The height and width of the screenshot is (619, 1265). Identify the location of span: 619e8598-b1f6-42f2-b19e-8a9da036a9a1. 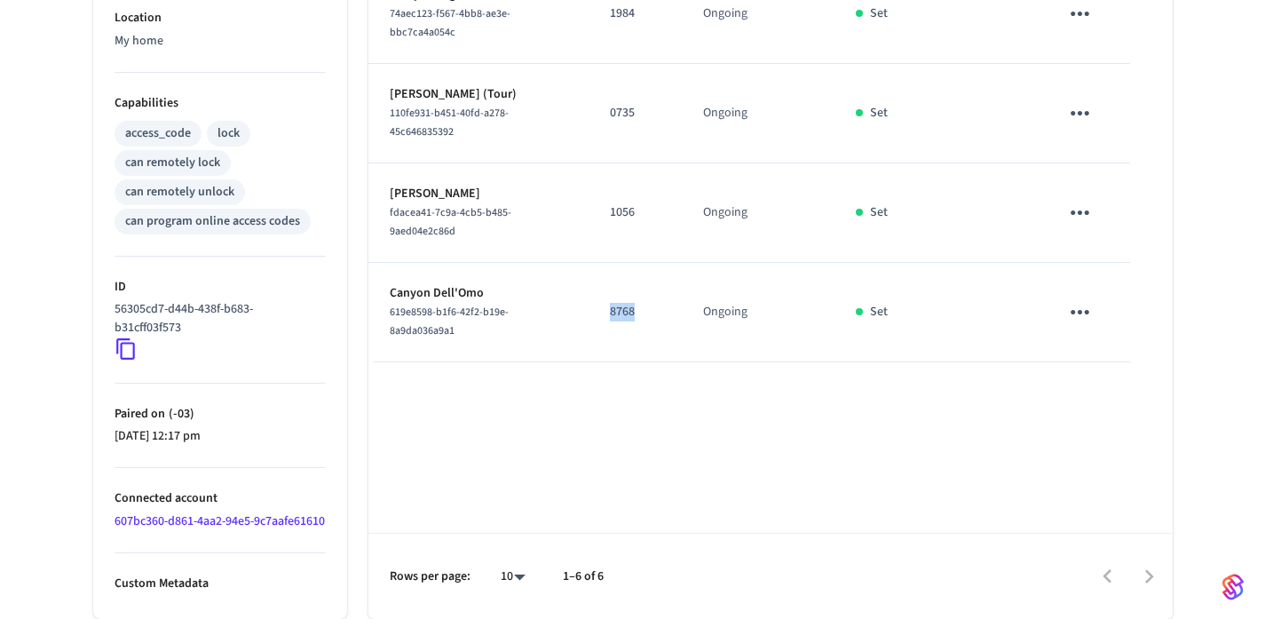
(449, 321).